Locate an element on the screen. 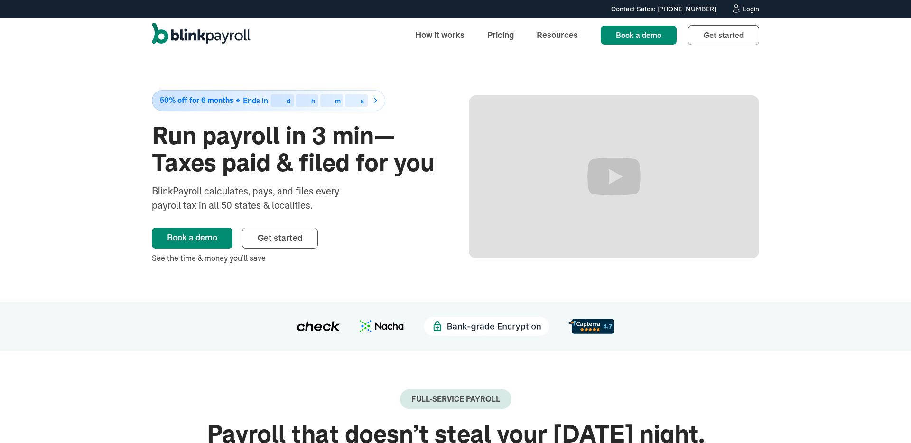 The image size is (911, 443). a: How it works is located at coordinates (440, 35).